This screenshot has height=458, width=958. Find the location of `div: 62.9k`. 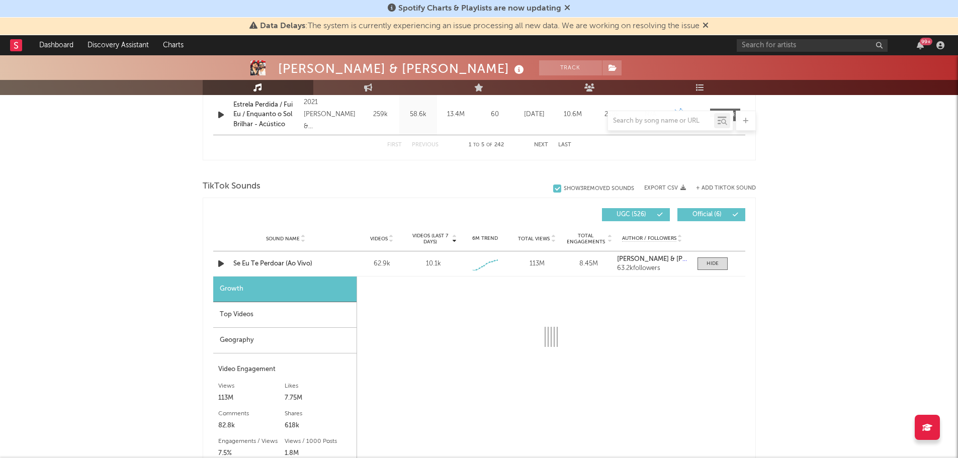

div: 62.9k is located at coordinates (382, 264).